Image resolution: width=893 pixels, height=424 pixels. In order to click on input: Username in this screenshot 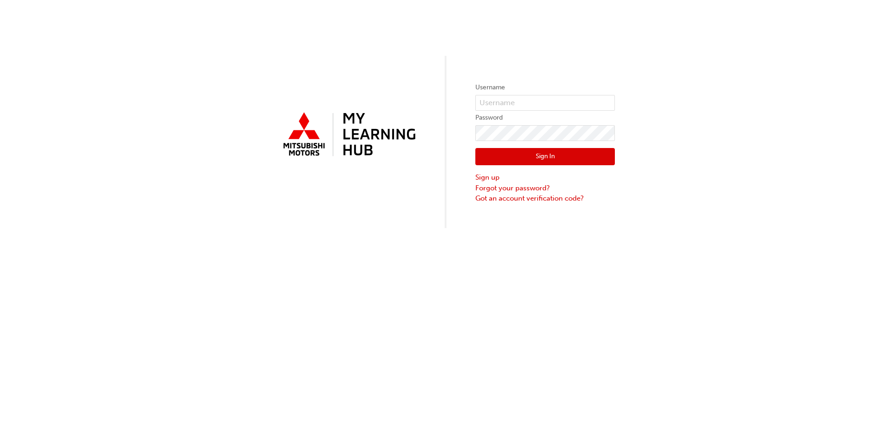, I will do `click(545, 103)`.